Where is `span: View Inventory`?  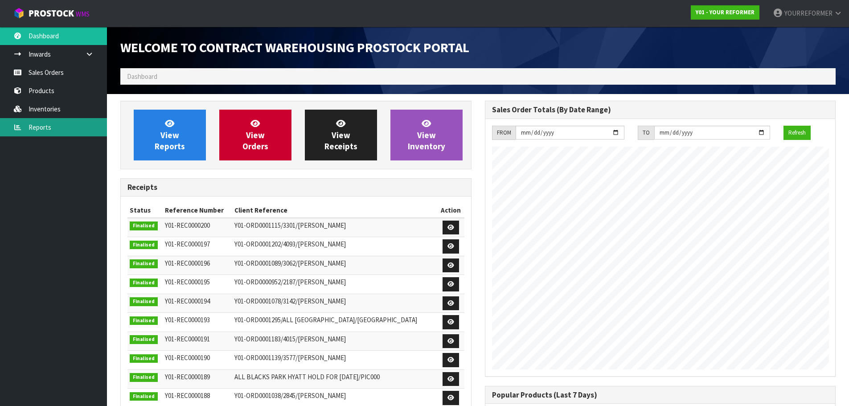 span: View Inventory is located at coordinates (427, 135).